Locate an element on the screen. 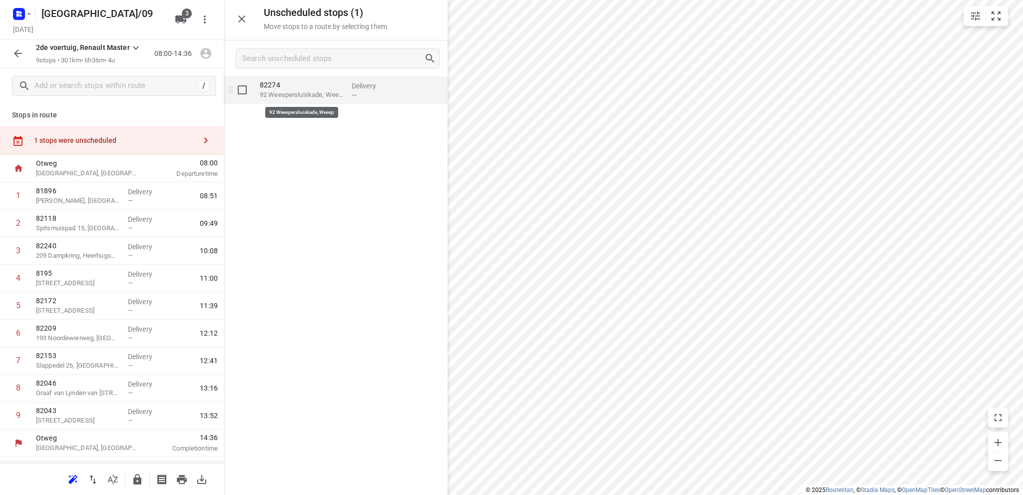  div: 1 is located at coordinates (18, 195).